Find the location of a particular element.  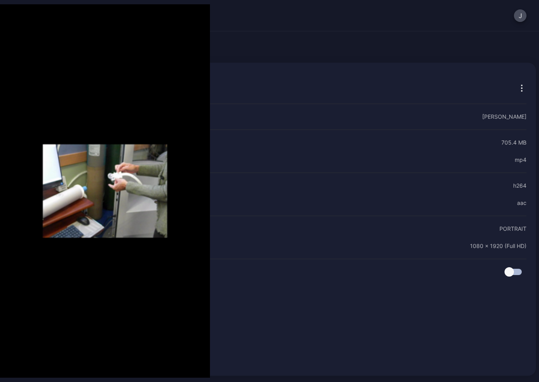

div: mp4 is located at coordinates (520, 160).